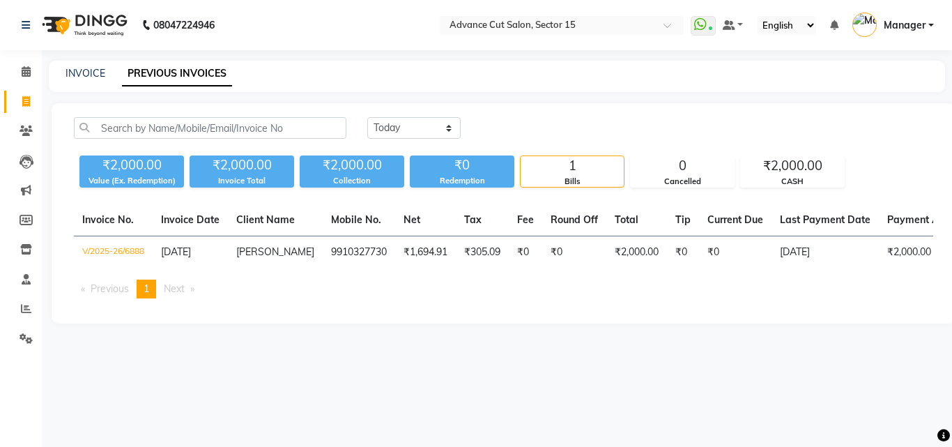 Image resolution: width=952 pixels, height=447 pixels. What do you see at coordinates (83, 25) in the screenshot?
I see `img: logo` at bounding box center [83, 25].